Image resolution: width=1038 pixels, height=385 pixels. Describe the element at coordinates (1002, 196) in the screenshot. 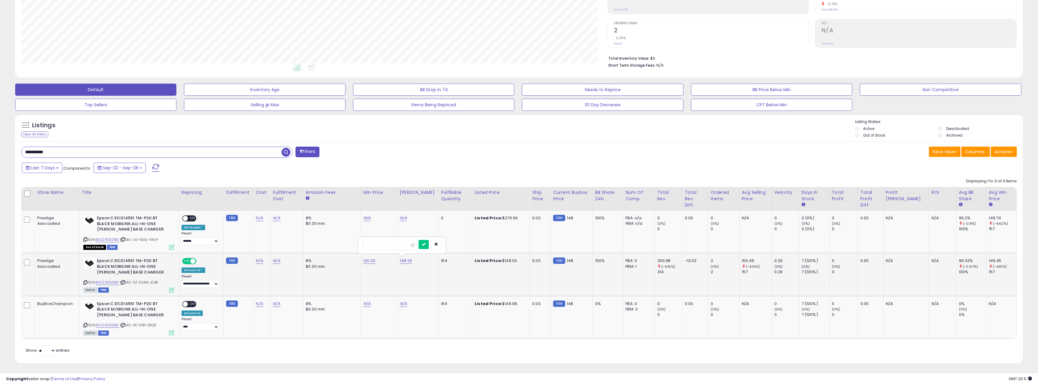

I see `div: Avg Win Price` at that location.